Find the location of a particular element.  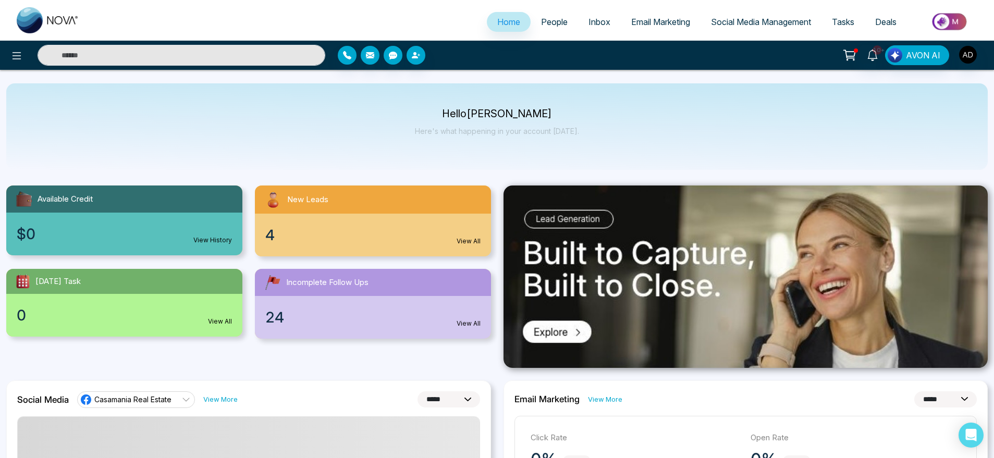

p: Open Rate is located at coordinates (855, 438).